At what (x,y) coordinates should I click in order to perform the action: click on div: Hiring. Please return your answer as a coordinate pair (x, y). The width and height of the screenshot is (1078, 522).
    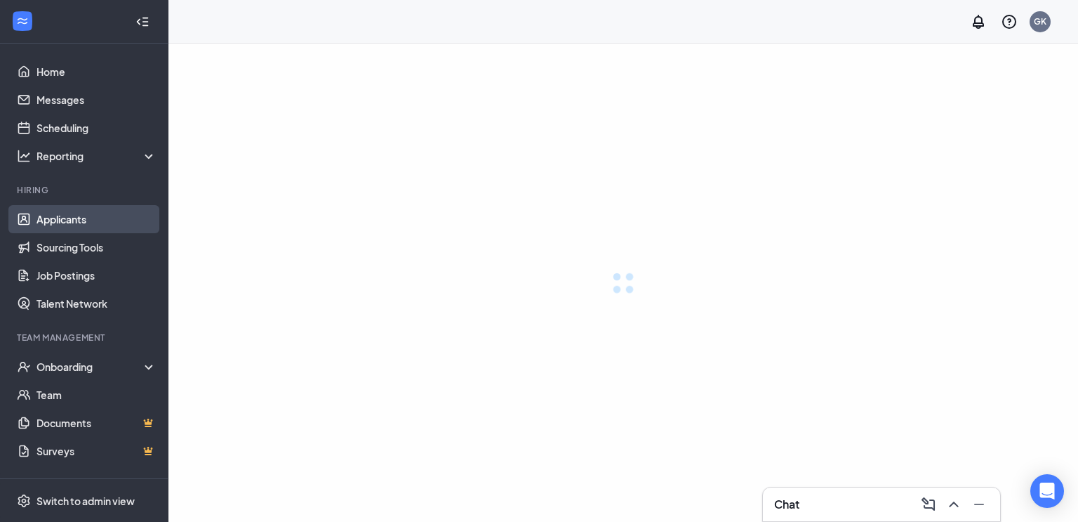
    Looking at the image, I should click on (85, 190).